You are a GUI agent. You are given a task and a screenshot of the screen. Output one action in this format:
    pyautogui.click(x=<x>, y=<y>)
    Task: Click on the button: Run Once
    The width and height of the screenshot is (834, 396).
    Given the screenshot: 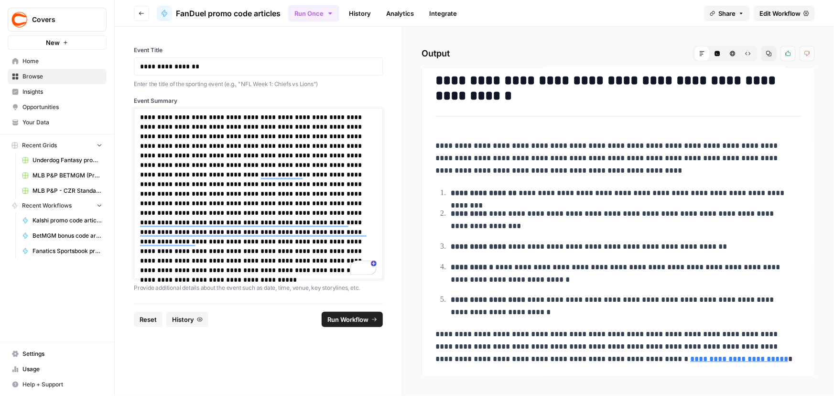 What is the action you would take?
    pyautogui.click(x=313, y=13)
    